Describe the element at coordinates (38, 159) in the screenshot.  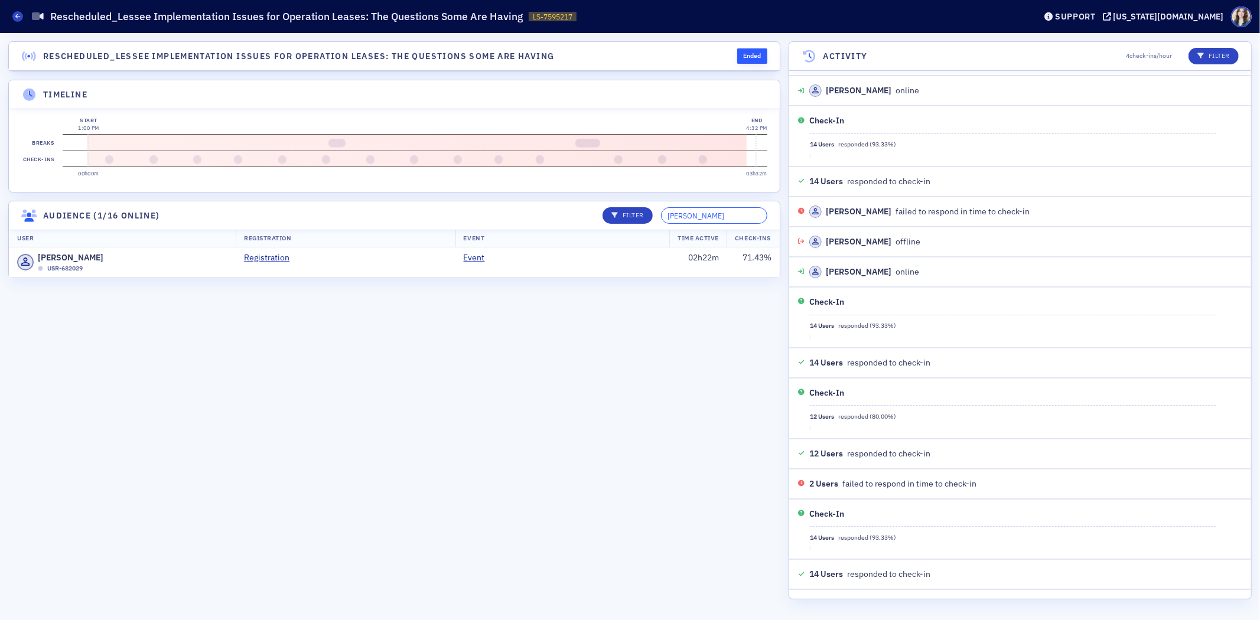
I see `label: Check-ins` at that location.